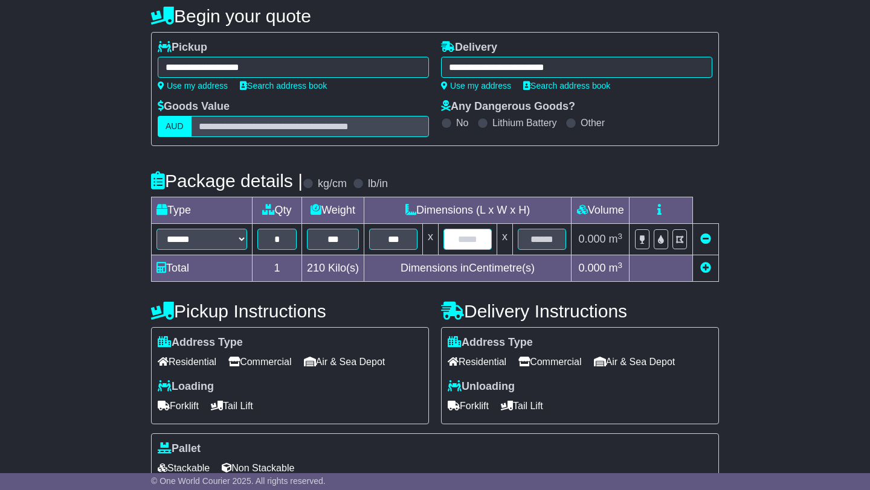  What do you see at coordinates (258, 468) in the screenshot?
I see `span: Non Stackable` at bounding box center [258, 468].